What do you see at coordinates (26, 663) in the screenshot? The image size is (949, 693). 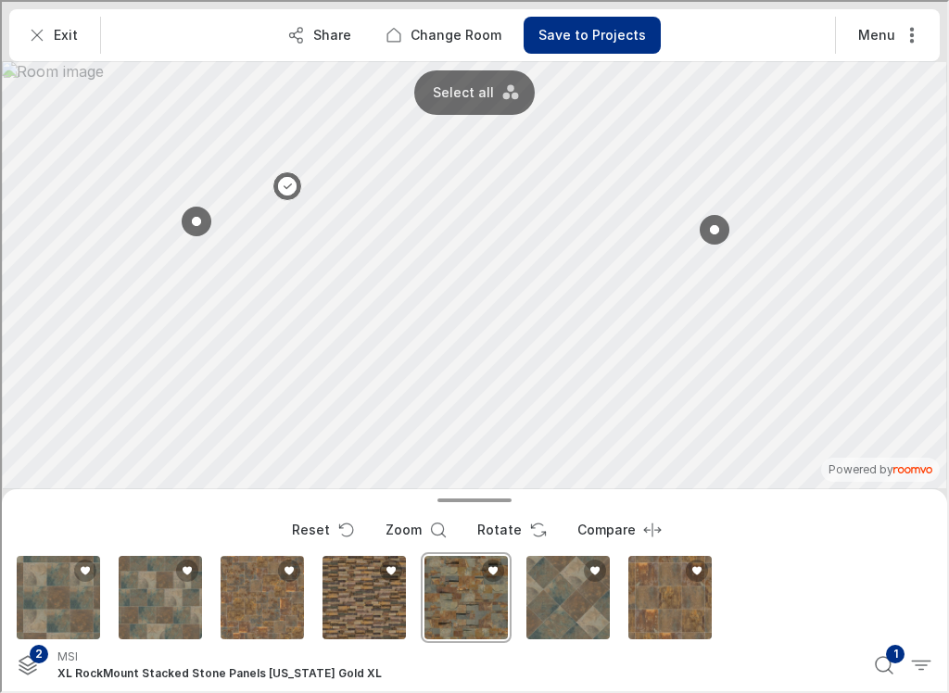 I see `button: See products applied in the visualizer` at bounding box center [26, 663].